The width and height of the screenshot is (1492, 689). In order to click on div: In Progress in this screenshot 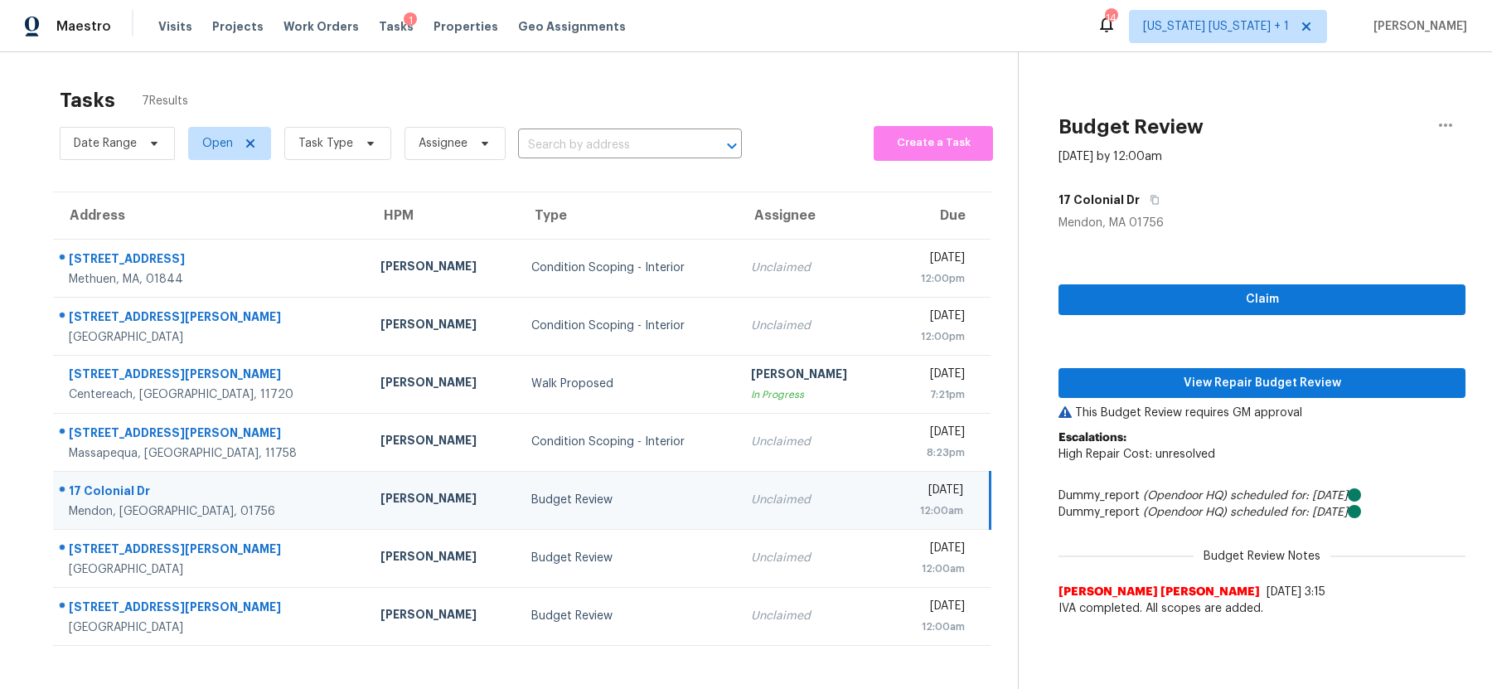, I will do `click(812, 395)`.